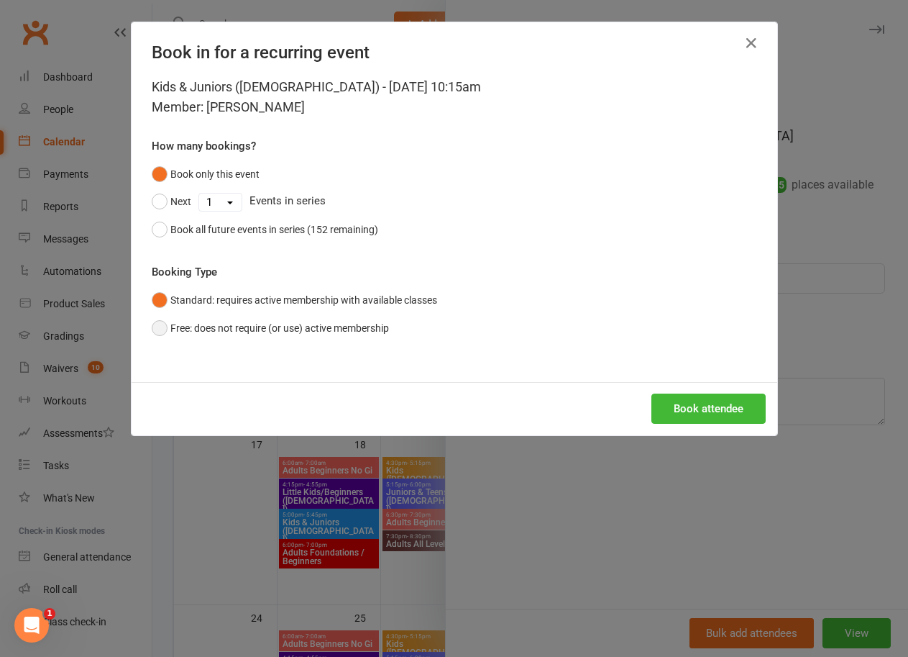  I want to click on label: How many bookings?, so click(204, 146).